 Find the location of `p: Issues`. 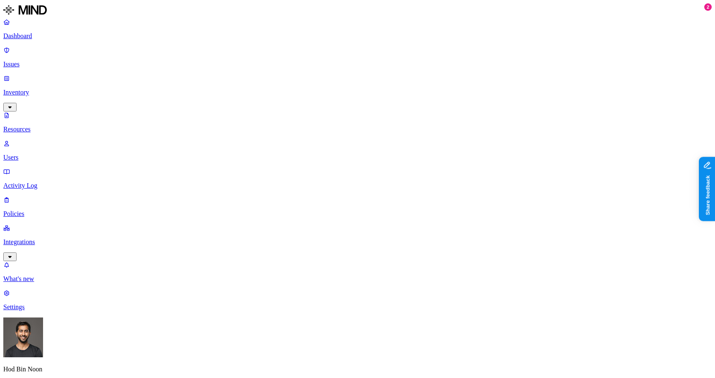

p: Issues is located at coordinates (357, 64).